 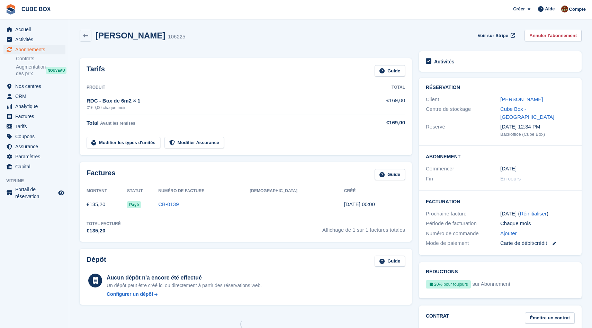 What do you see at coordinates (36, 9) in the screenshot?
I see `a: CUBE BOX` at bounding box center [36, 9].